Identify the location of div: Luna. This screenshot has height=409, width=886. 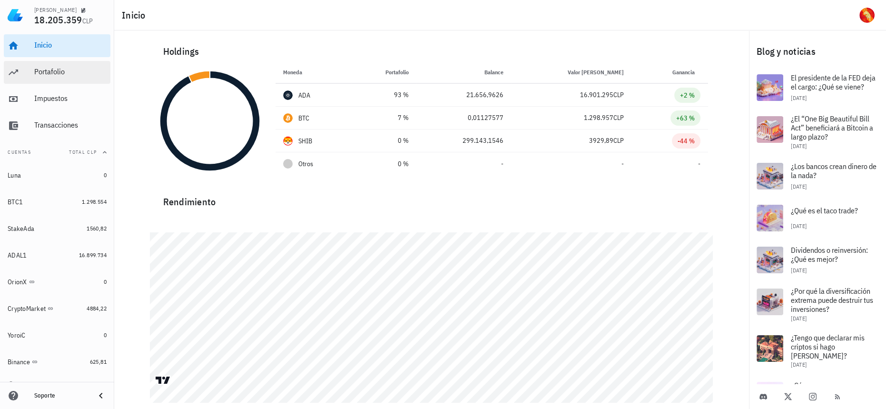
(14, 175).